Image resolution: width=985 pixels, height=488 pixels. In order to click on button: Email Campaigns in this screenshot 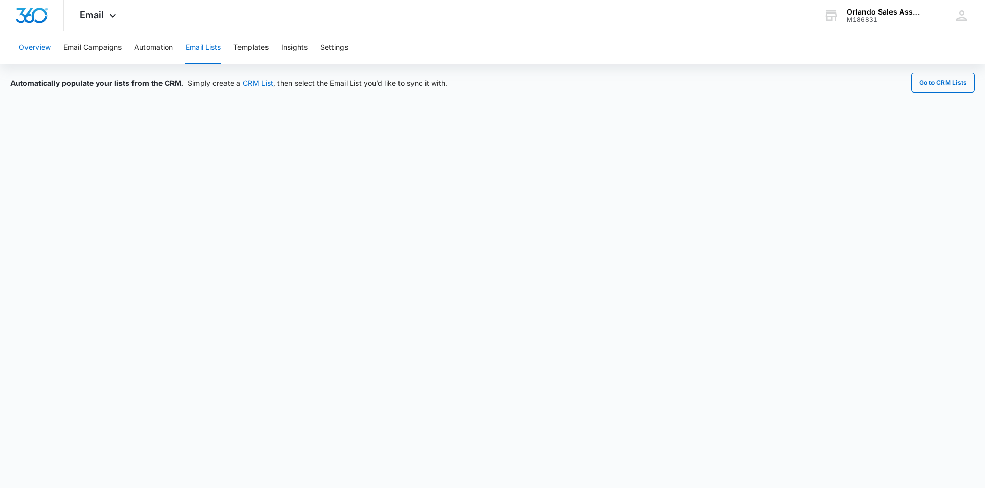, I will do `click(92, 48)`.